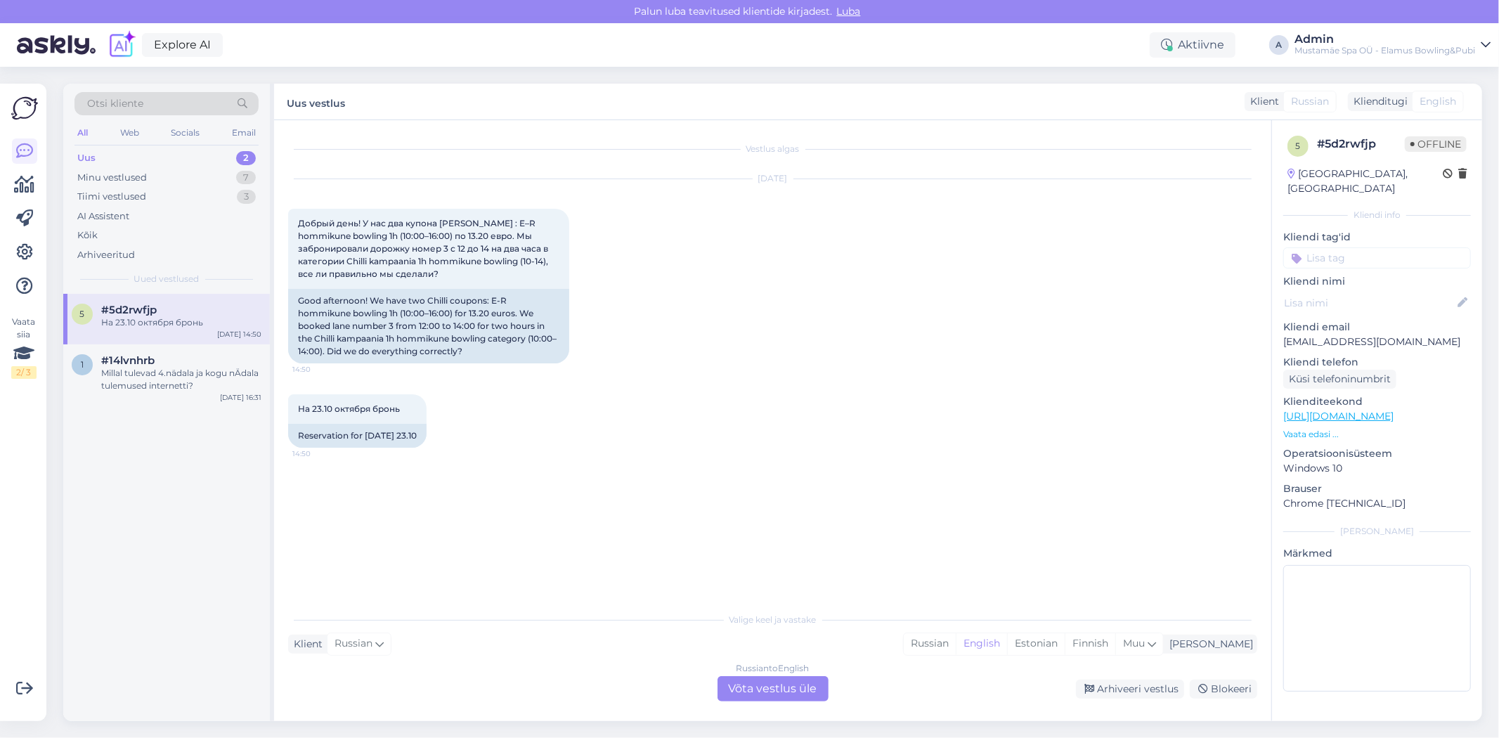 Image resolution: width=1499 pixels, height=738 pixels. Describe the element at coordinates (182, 45) in the screenshot. I see `a: Explore AI` at that location.